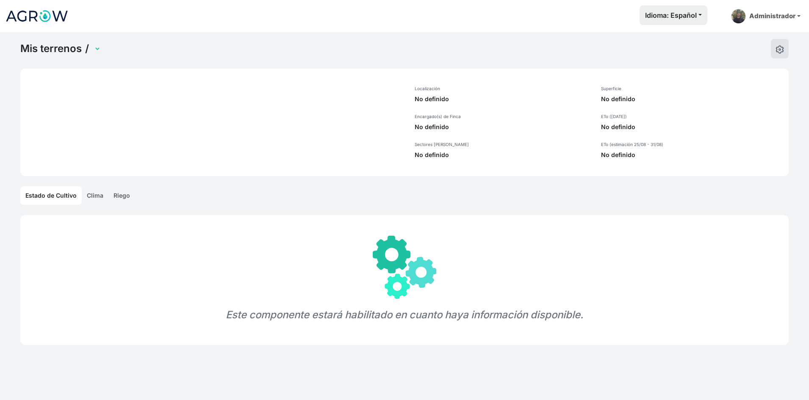 The height and width of the screenshot is (400, 809). Describe the element at coordinates (404, 267) in the screenshot. I see `img: gears.svg` at that location.